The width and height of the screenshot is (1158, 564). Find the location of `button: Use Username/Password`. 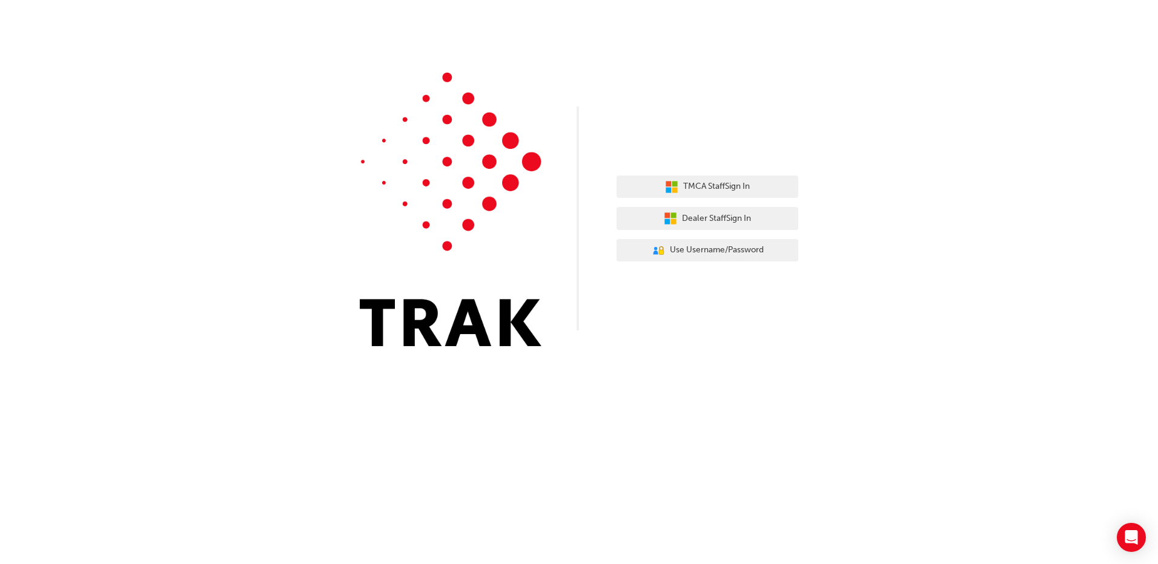

button: Use Username/Password is located at coordinates (707, 251).